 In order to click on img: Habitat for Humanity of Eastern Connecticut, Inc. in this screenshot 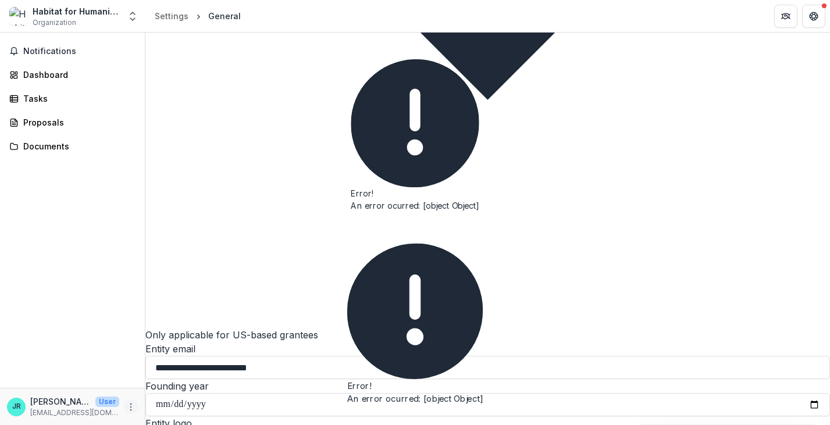, I will do `click(19, 16)`.